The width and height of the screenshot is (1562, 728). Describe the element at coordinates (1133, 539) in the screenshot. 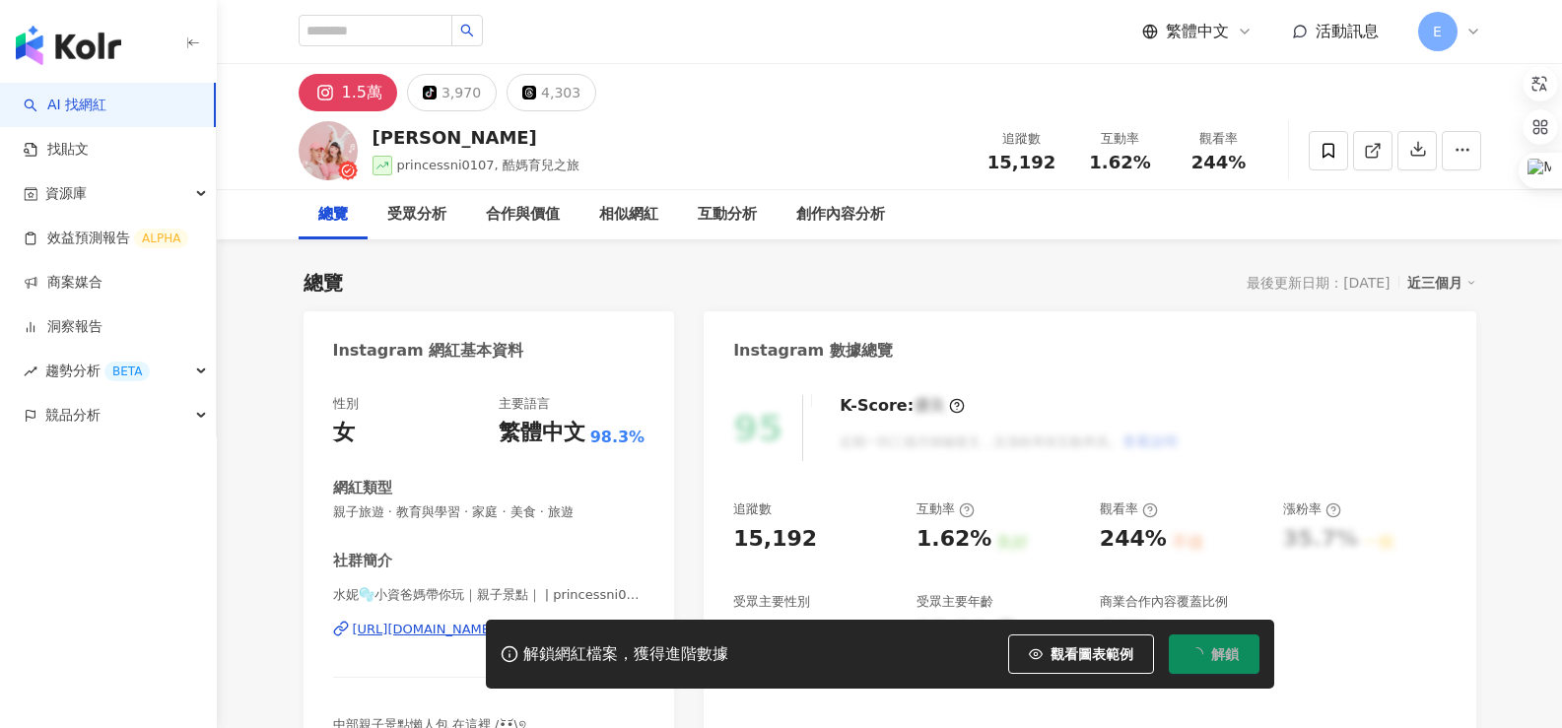

I see `div: 244%` at that location.